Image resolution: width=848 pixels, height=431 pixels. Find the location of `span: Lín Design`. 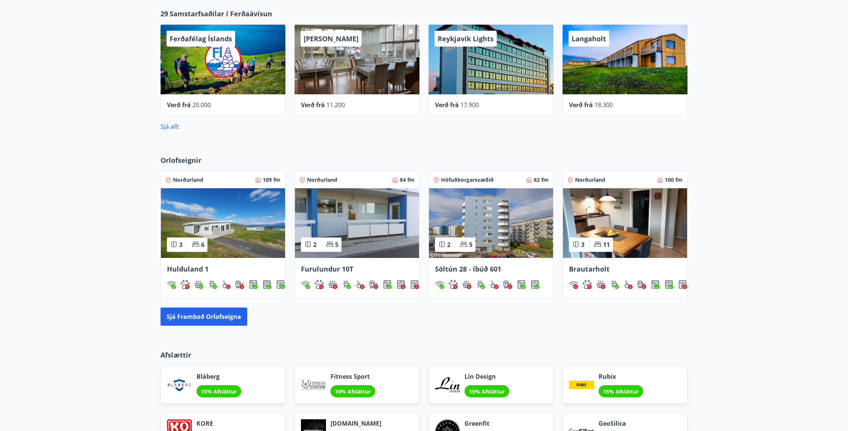

span: Lín Design is located at coordinates (487, 377).